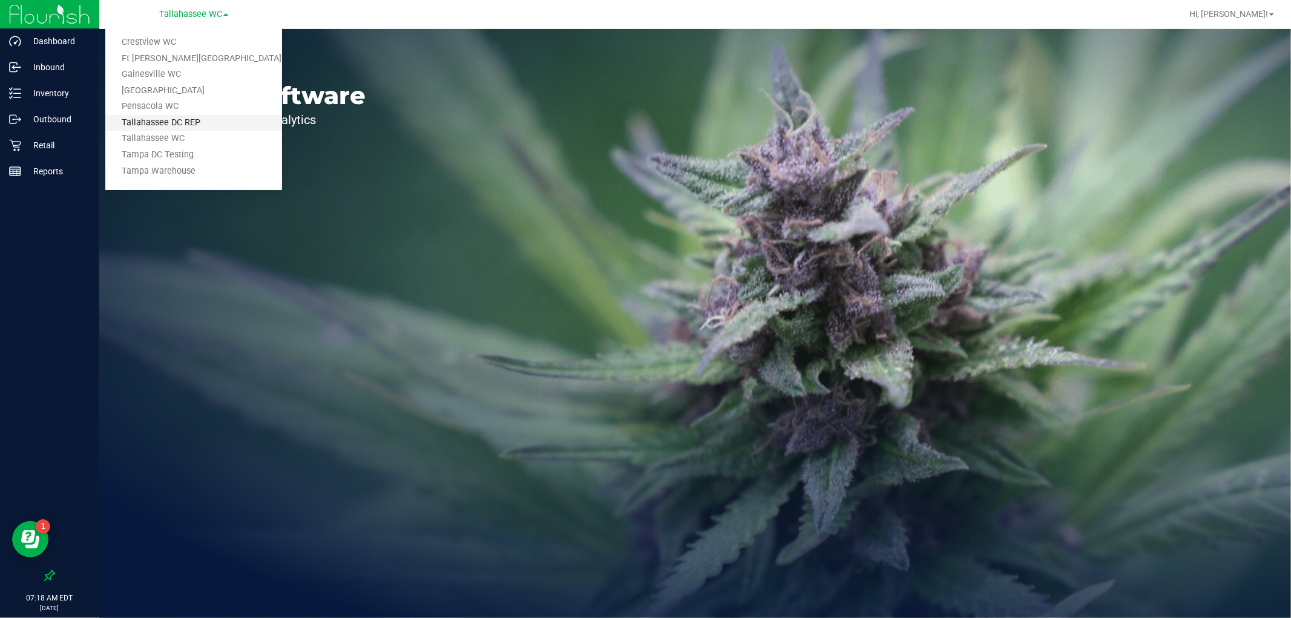 The height and width of the screenshot is (618, 1291). I want to click on p: 07:18 AM EDT, so click(50, 598).